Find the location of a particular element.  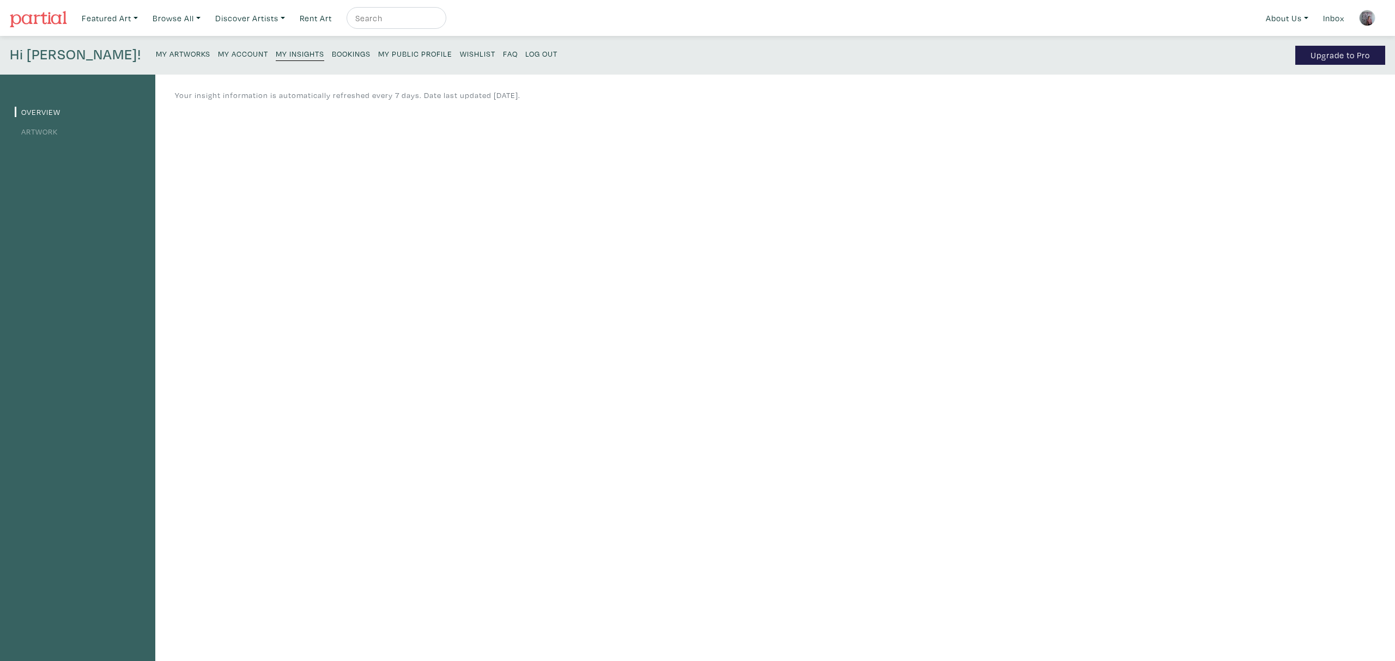

a: Wishlist is located at coordinates (477, 53).